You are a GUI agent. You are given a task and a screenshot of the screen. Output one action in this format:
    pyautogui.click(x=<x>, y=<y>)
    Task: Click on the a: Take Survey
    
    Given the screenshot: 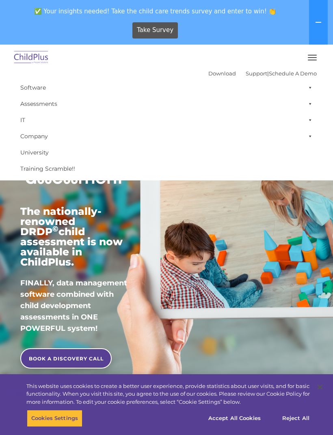 What is the action you would take?
    pyautogui.click(x=155, y=30)
    